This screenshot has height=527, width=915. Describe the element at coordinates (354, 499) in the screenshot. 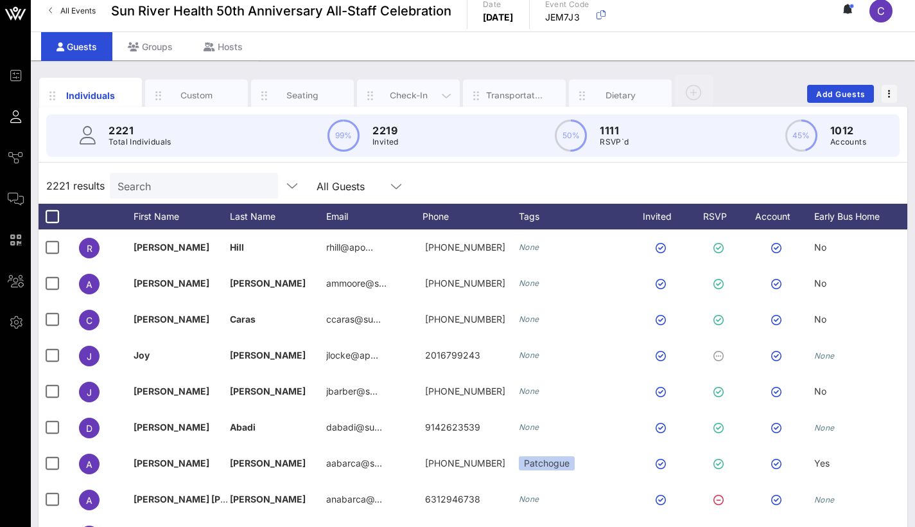

I see `p: anabarca@…` at that location.